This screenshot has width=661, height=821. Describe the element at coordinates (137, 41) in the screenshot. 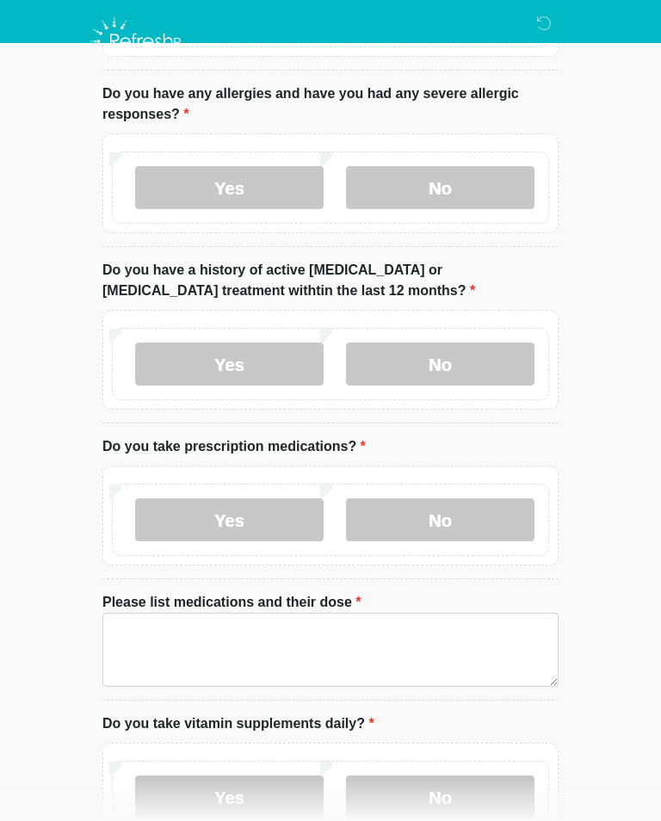

I see `img: Refresh RX Logo` at that location.